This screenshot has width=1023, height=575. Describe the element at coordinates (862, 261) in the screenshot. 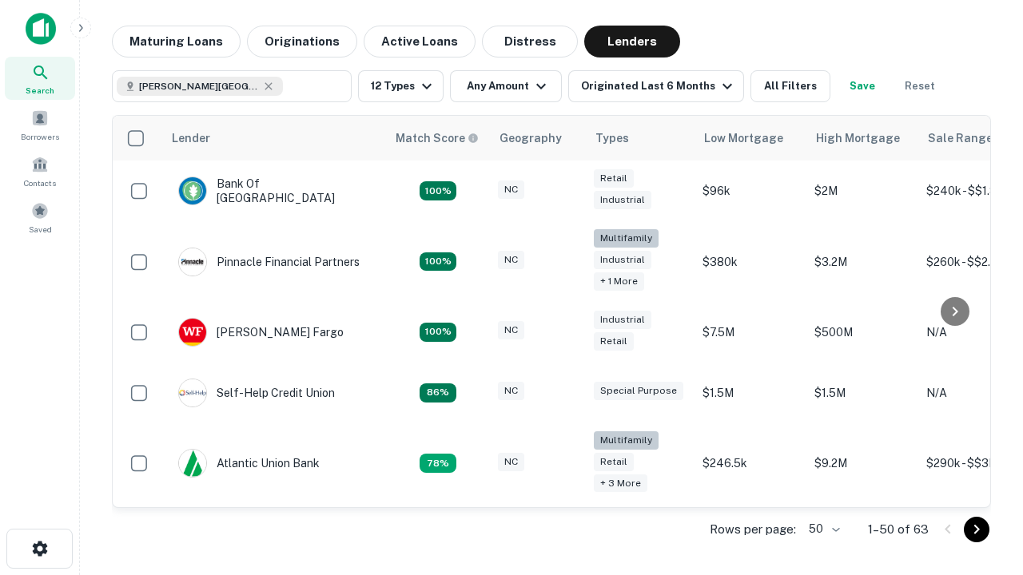

I see `td: $3.2M` at that location.